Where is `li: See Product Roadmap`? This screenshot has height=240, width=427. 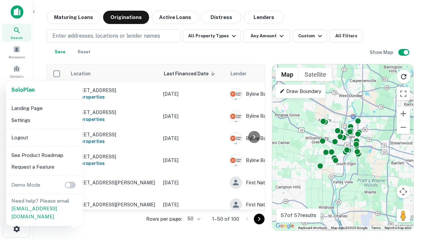 li: See Product Roadmap is located at coordinates (44, 156).